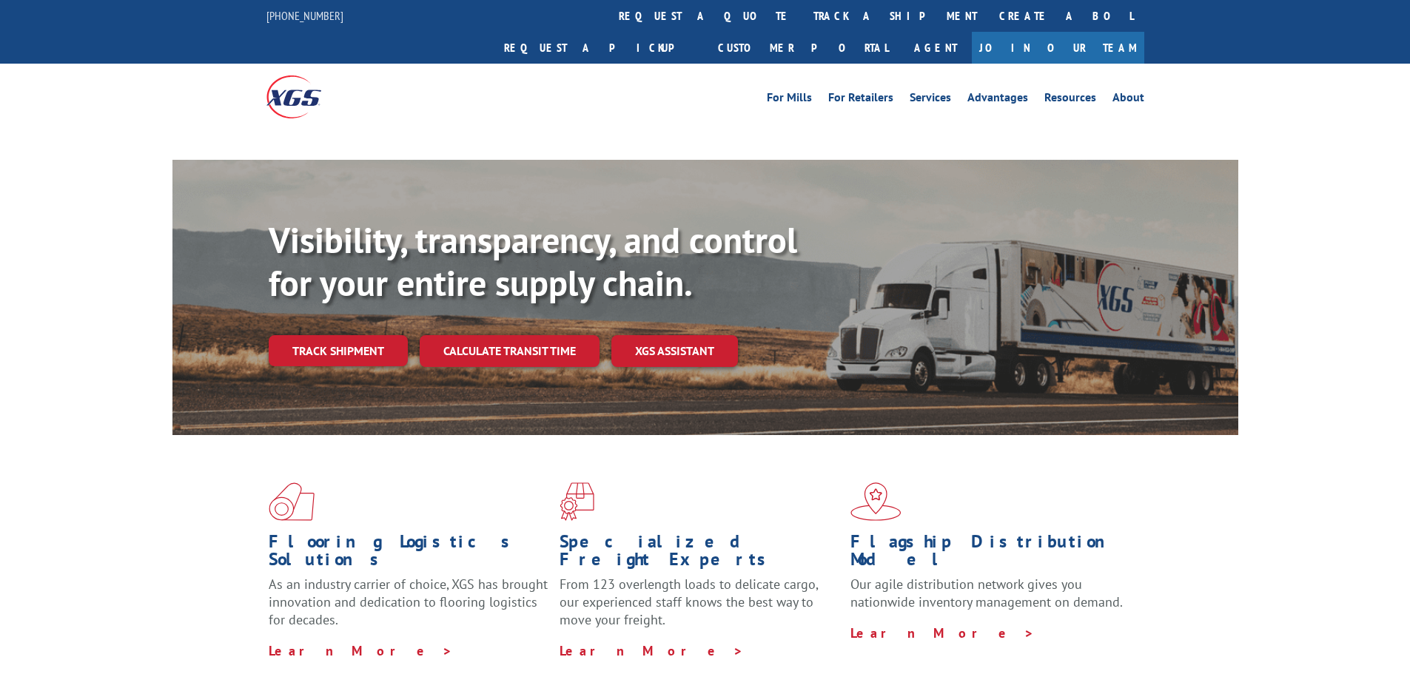 Image resolution: width=1410 pixels, height=674 pixels. I want to click on a: Customer Portal, so click(803, 47).